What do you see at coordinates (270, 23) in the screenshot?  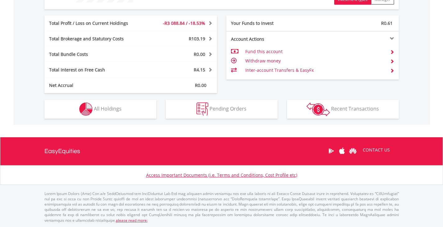 I see `div: Your Funds to Invest` at bounding box center [270, 23].